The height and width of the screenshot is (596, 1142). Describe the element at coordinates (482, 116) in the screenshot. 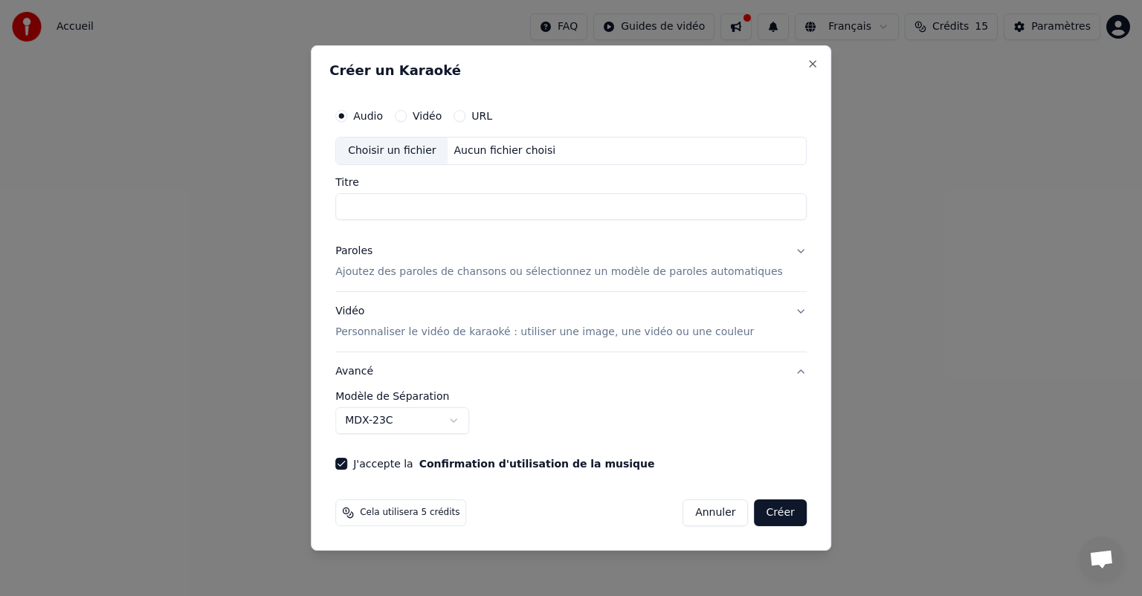

I see `label: URL` at that location.